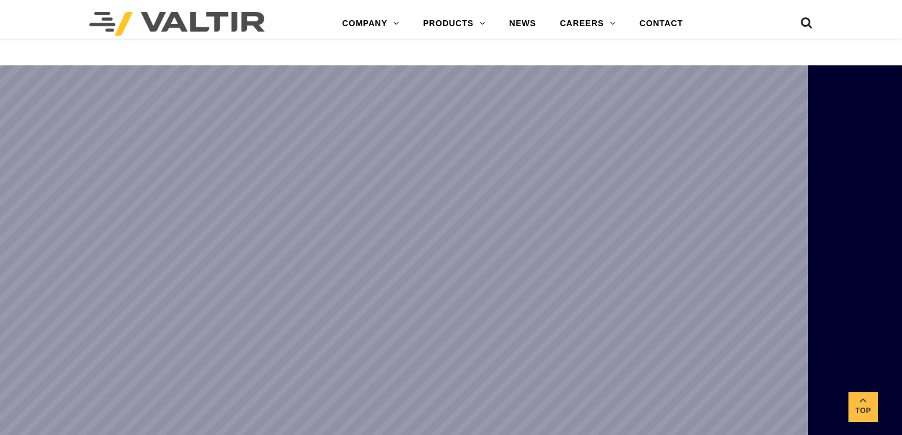  I want to click on img: Valtir, so click(177, 24).